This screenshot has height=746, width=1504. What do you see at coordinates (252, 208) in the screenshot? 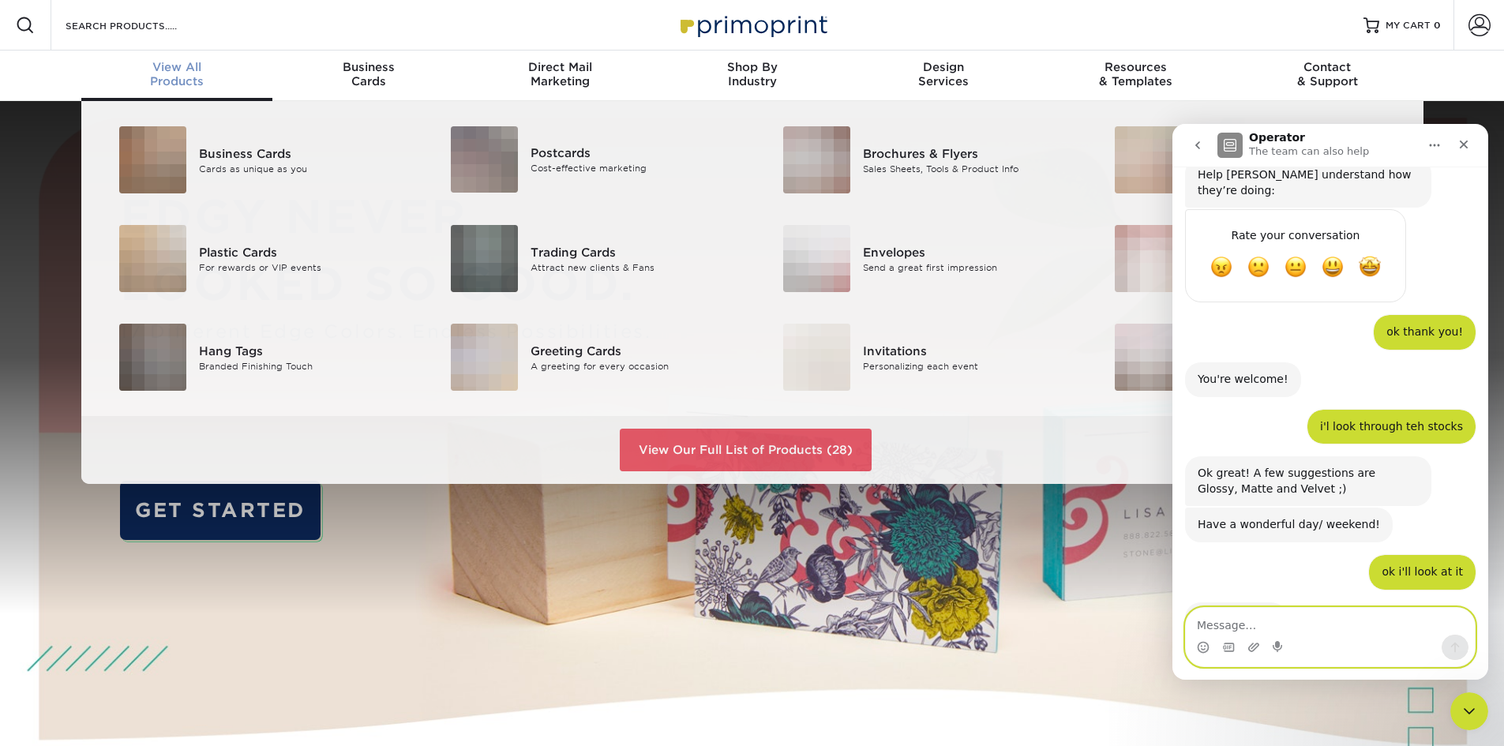
I see `div: ok thank you!` at bounding box center [252, 208].